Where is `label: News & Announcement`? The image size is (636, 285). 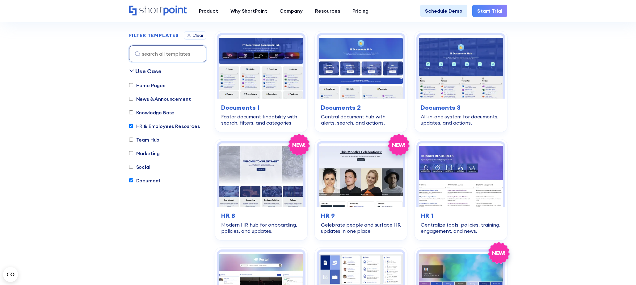
label: News & Announcement is located at coordinates (160, 99).